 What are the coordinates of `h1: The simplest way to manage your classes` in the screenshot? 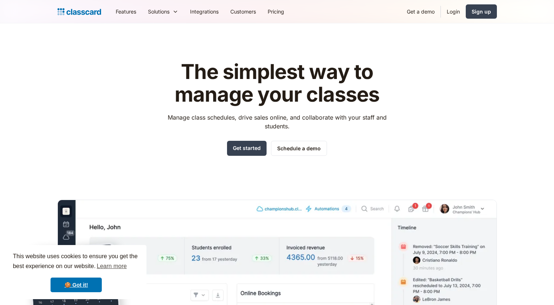 It's located at (277, 83).